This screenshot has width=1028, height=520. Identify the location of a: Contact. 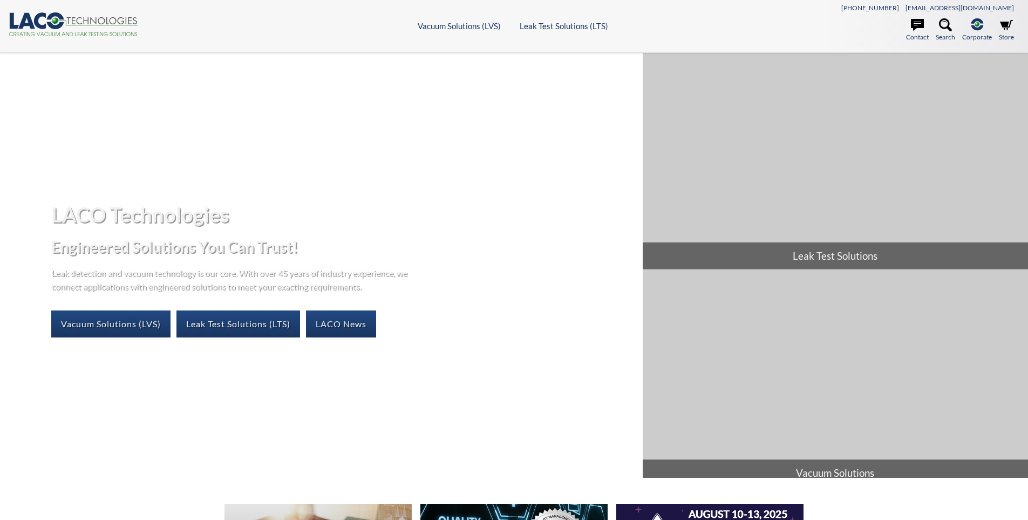
(917, 30).